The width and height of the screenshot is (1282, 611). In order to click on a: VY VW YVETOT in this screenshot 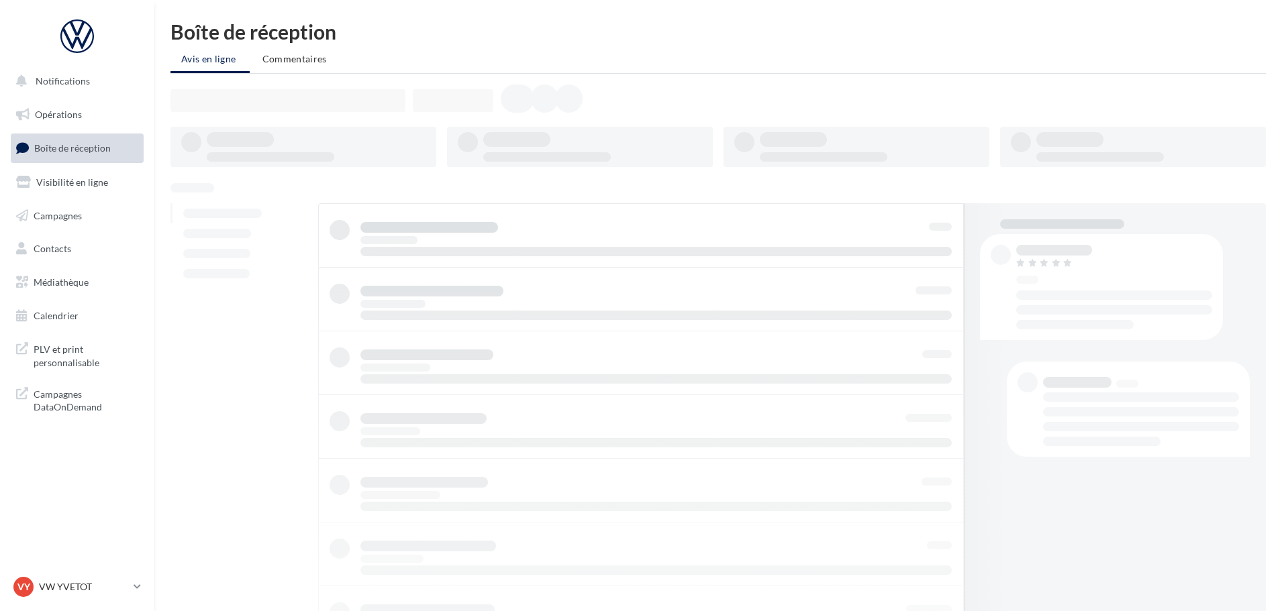, I will do `click(77, 587)`.